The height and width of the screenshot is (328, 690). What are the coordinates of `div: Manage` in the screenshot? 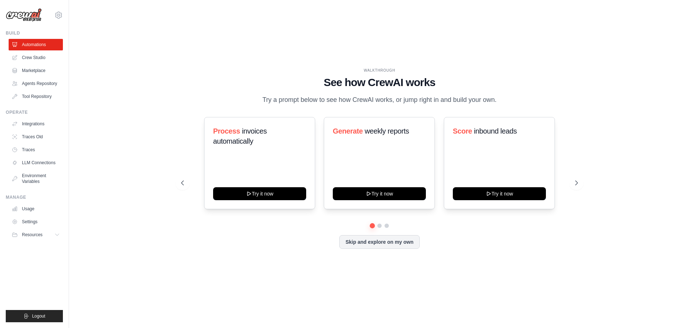 It's located at (34, 197).